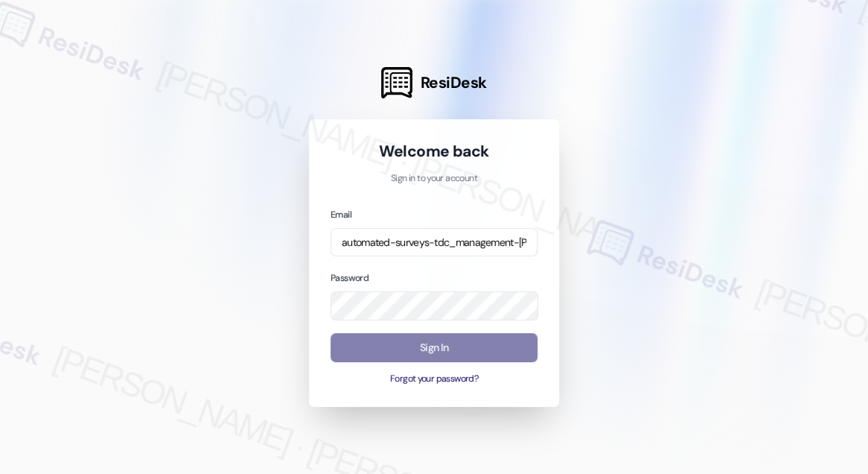 The image size is (868, 474). Describe the element at coordinates (434, 347) in the screenshot. I see `button: Sign In` at that location.